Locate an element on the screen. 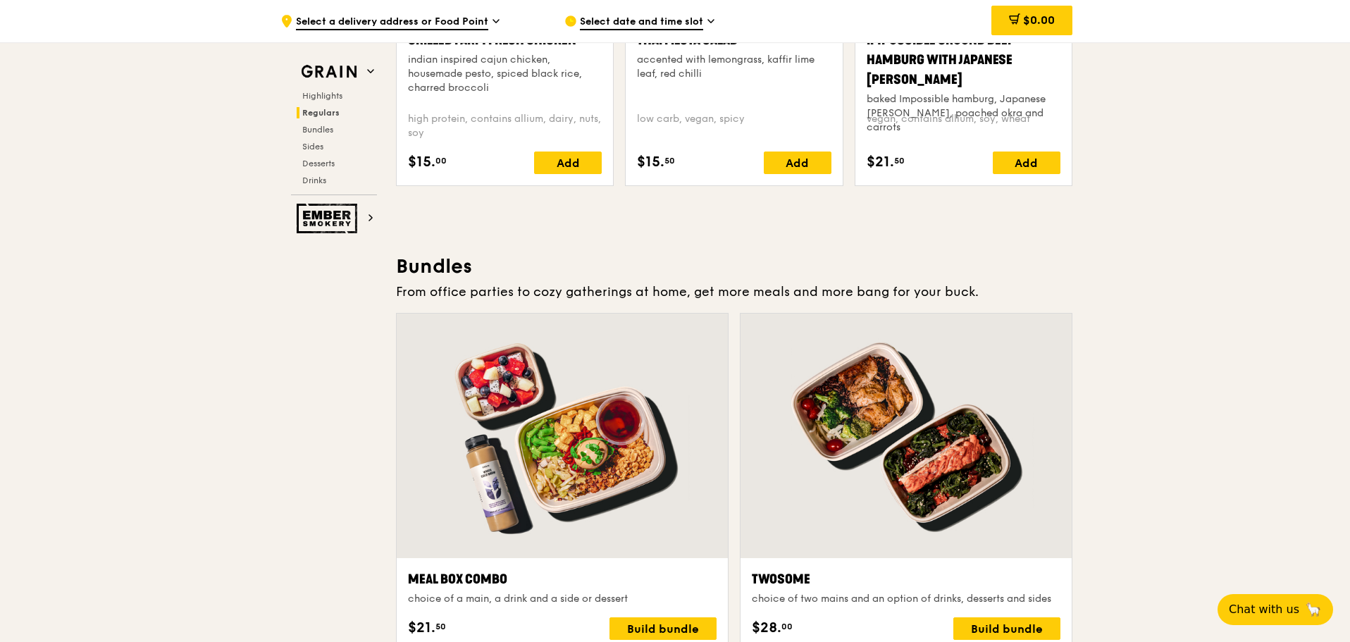  span: Highlights is located at coordinates (322, 96).